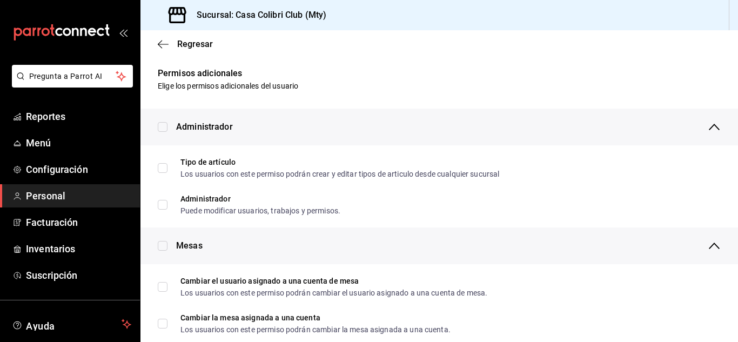 This screenshot has height=342, width=738. I want to click on button: Pregunta a Parrot AI, so click(72, 76).